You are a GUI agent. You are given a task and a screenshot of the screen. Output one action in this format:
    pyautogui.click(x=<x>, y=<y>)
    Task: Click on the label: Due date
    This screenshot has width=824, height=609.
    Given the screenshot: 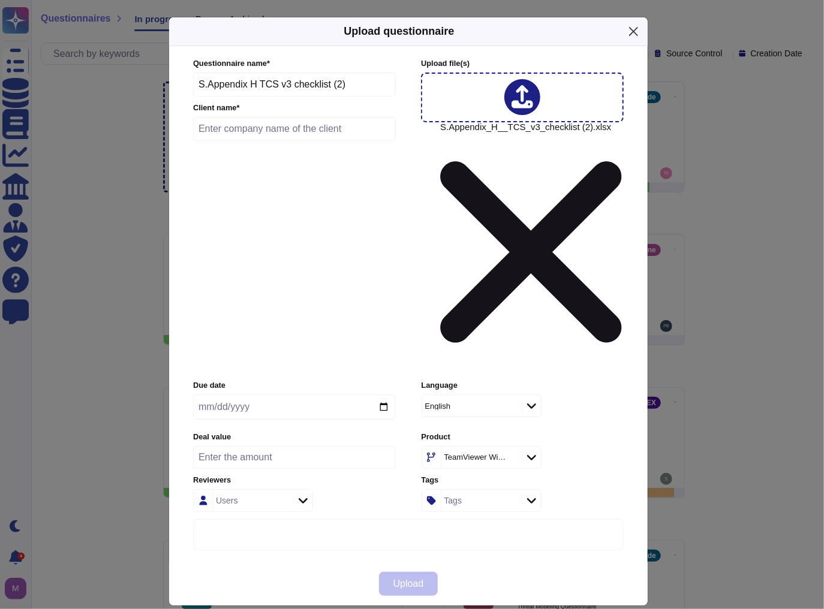 What is the action you would take?
    pyautogui.click(x=294, y=386)
    